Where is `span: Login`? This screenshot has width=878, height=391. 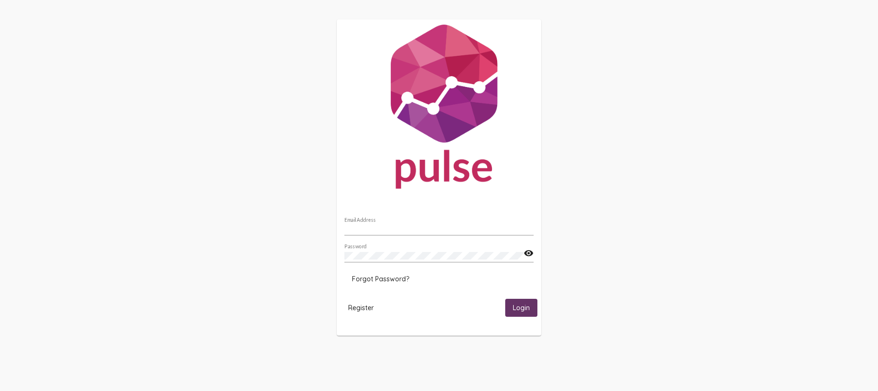 span: Login is located at coordinates (521, 308).